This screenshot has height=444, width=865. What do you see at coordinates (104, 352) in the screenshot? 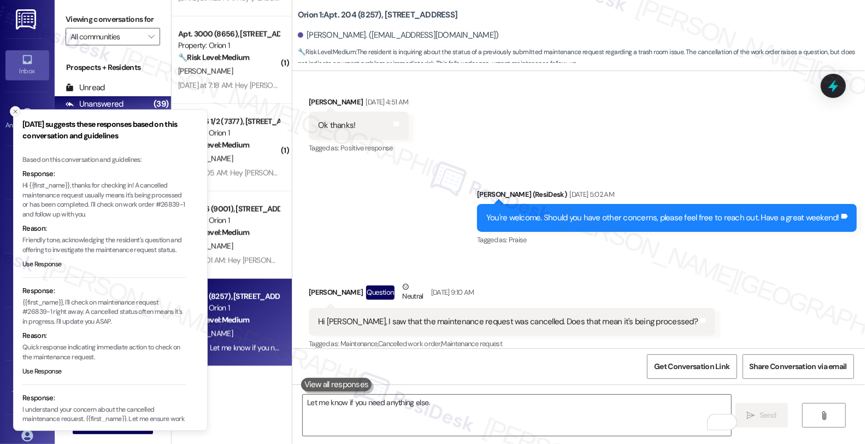
I see `p: Quick response indicating immediate action to check on the maintenance request.` at bounding box center [104, 352].